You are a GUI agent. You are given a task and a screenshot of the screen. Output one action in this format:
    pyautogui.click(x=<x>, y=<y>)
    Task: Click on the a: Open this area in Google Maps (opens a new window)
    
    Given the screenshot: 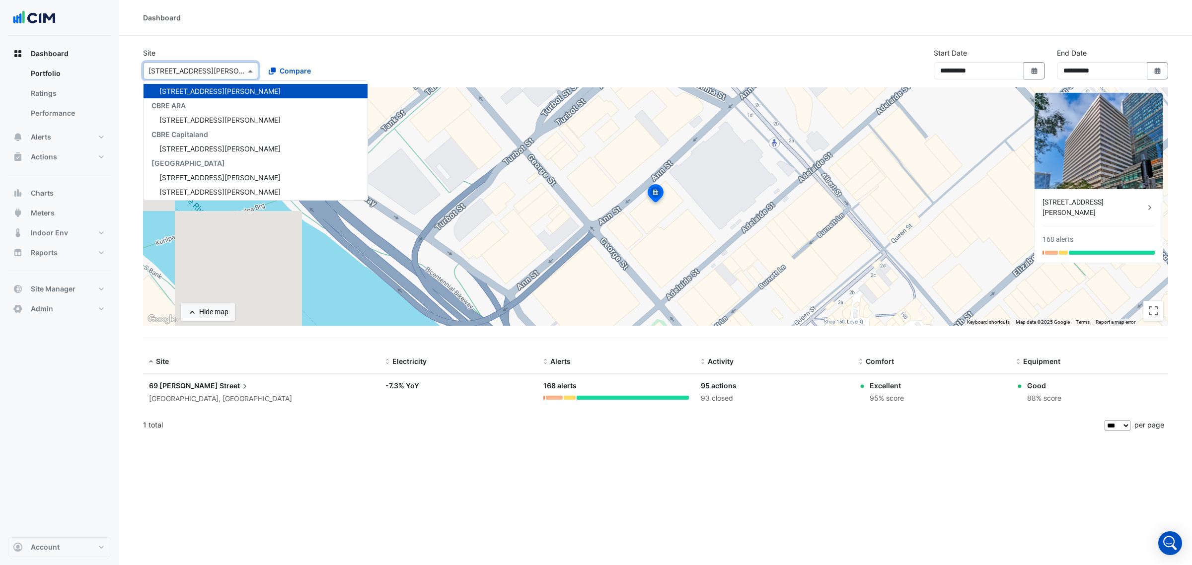 What is the action you would take?
    pyautogui.click(x=162, y=319)
    